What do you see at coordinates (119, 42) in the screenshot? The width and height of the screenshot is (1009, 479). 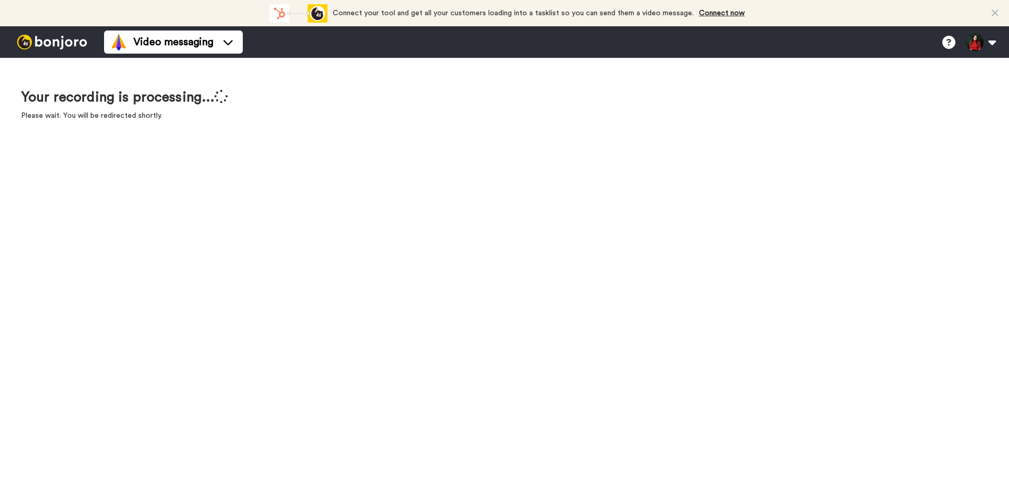 I see `img: vm-color.svg` at bounding box center [119, 42].